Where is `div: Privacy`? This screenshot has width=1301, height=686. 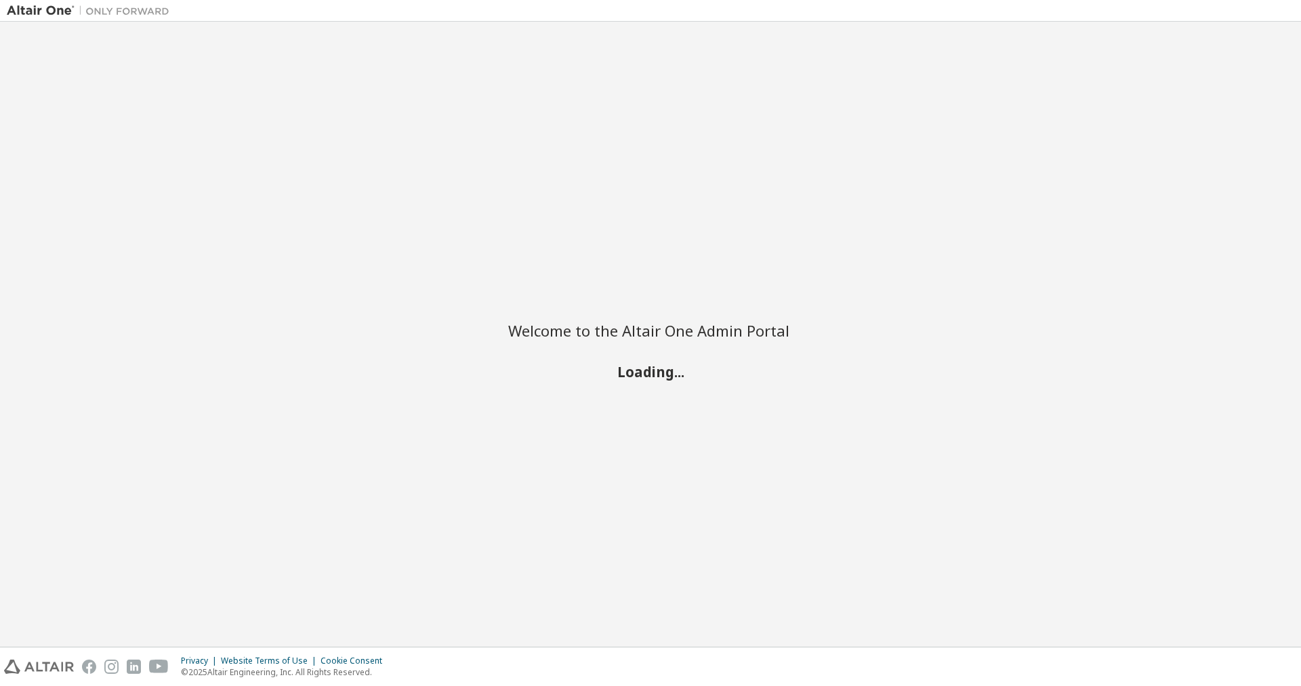
div: Privacy is located at coordinates (201, 661).